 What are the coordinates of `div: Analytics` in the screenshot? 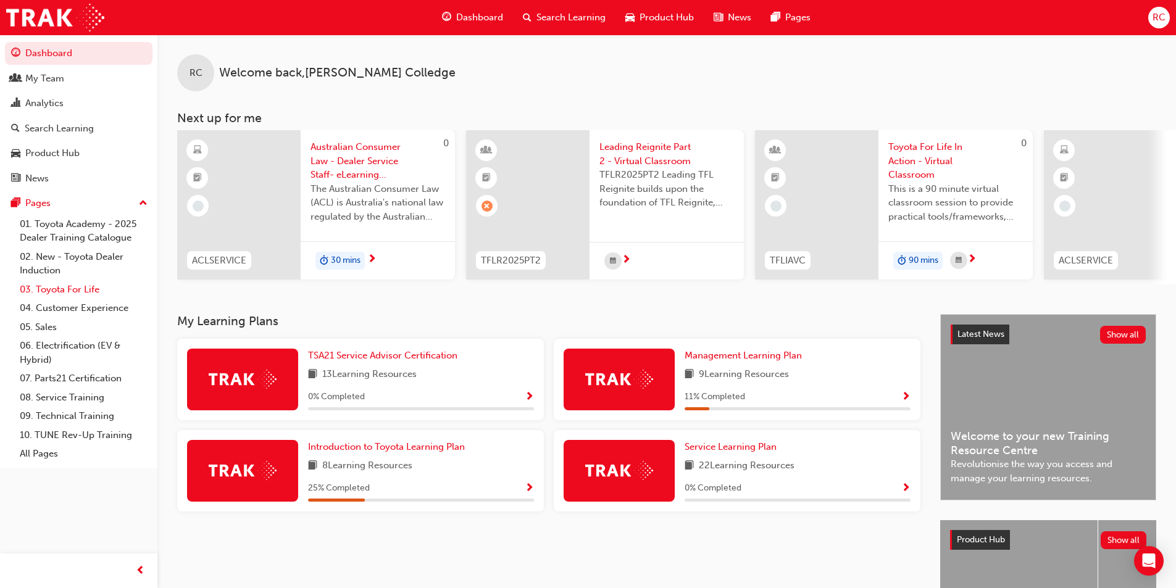 It's located at (44, 103).